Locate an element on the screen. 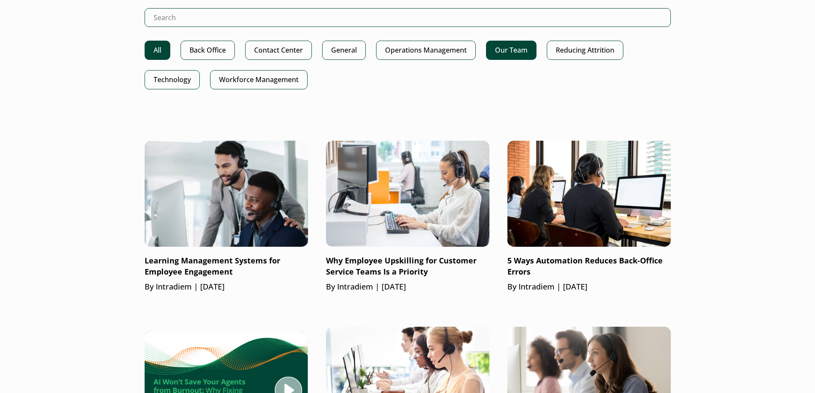 The height and width of the screenshot is (393, 815). p: 5 Ways Automation Reduces Back-Office Errors is located at coordinates (589, 267).